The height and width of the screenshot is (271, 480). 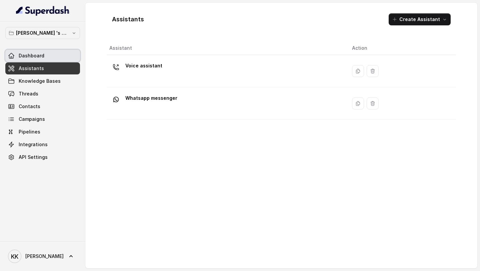 What do you see at coordinates (31, 56) in the screenshot?
I see `span: Dashboard` at bounding box center [31, 56].